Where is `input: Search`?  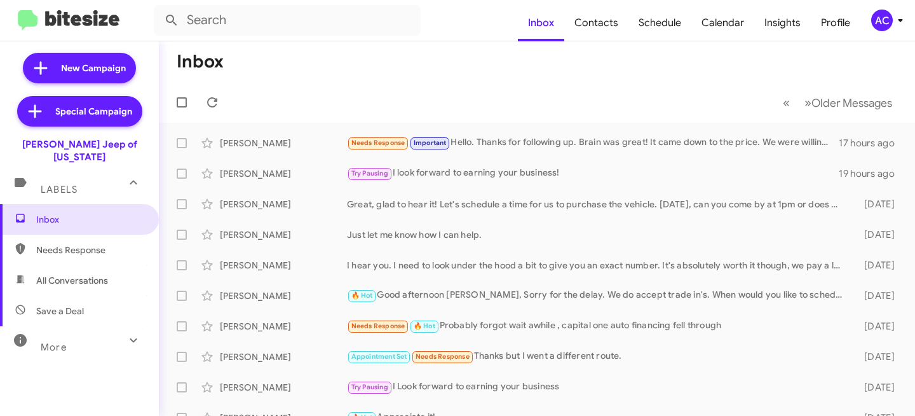 input: Search is located at coordinates (287, 20).